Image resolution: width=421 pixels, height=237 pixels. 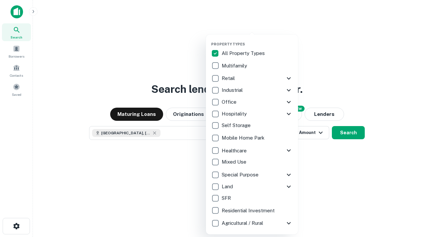 What do you see at coordinates (233, 90) in the screenshot?
I see `p: Industrial` at bounding box center [233, 90].